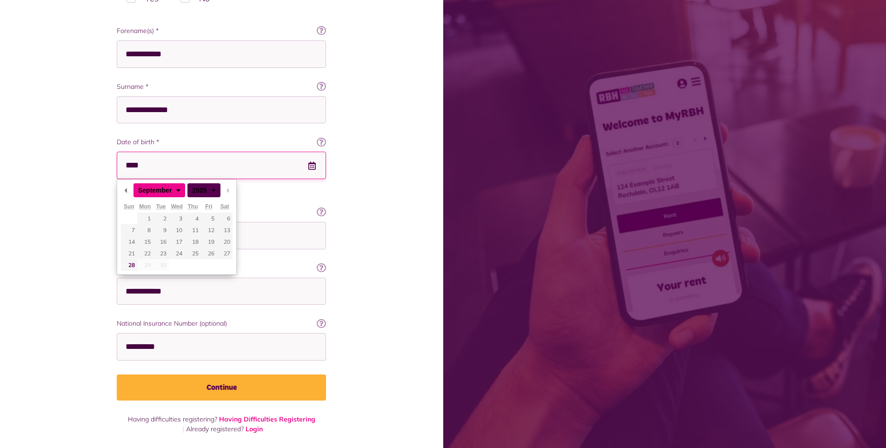 This screenshot has height=448, width=886. Describe the element at coordinates (193, 253) in the screenshot. I see `button: 25` at that location.